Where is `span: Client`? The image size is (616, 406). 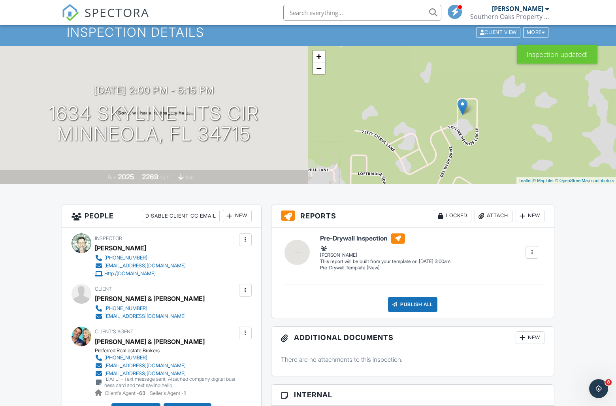
span: Client is located at coordinates (103, 289).